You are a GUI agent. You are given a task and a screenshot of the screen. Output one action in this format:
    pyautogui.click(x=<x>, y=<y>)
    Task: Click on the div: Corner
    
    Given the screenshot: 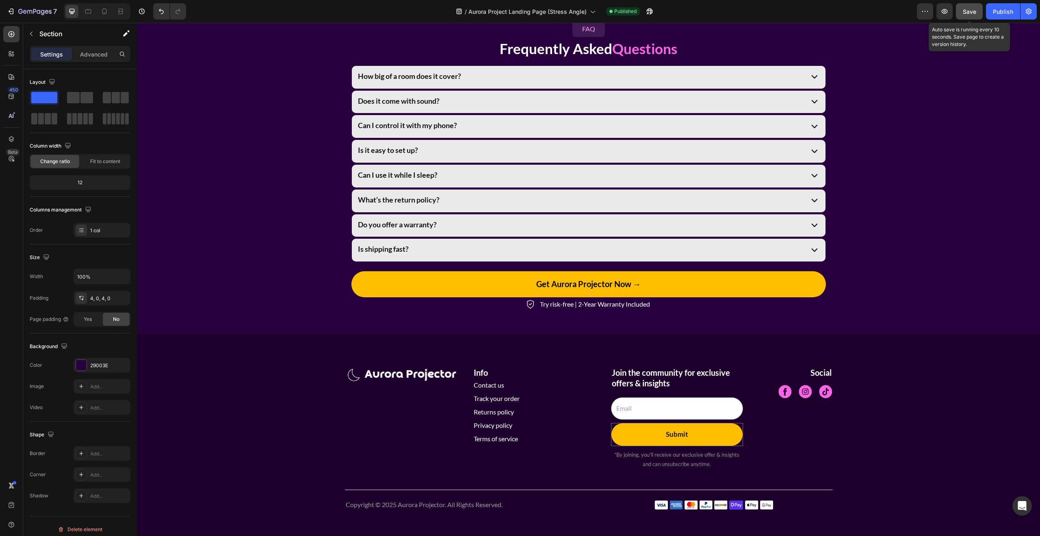 What is the action you would take?
    pyautogui.click(x=38, y=474)
    